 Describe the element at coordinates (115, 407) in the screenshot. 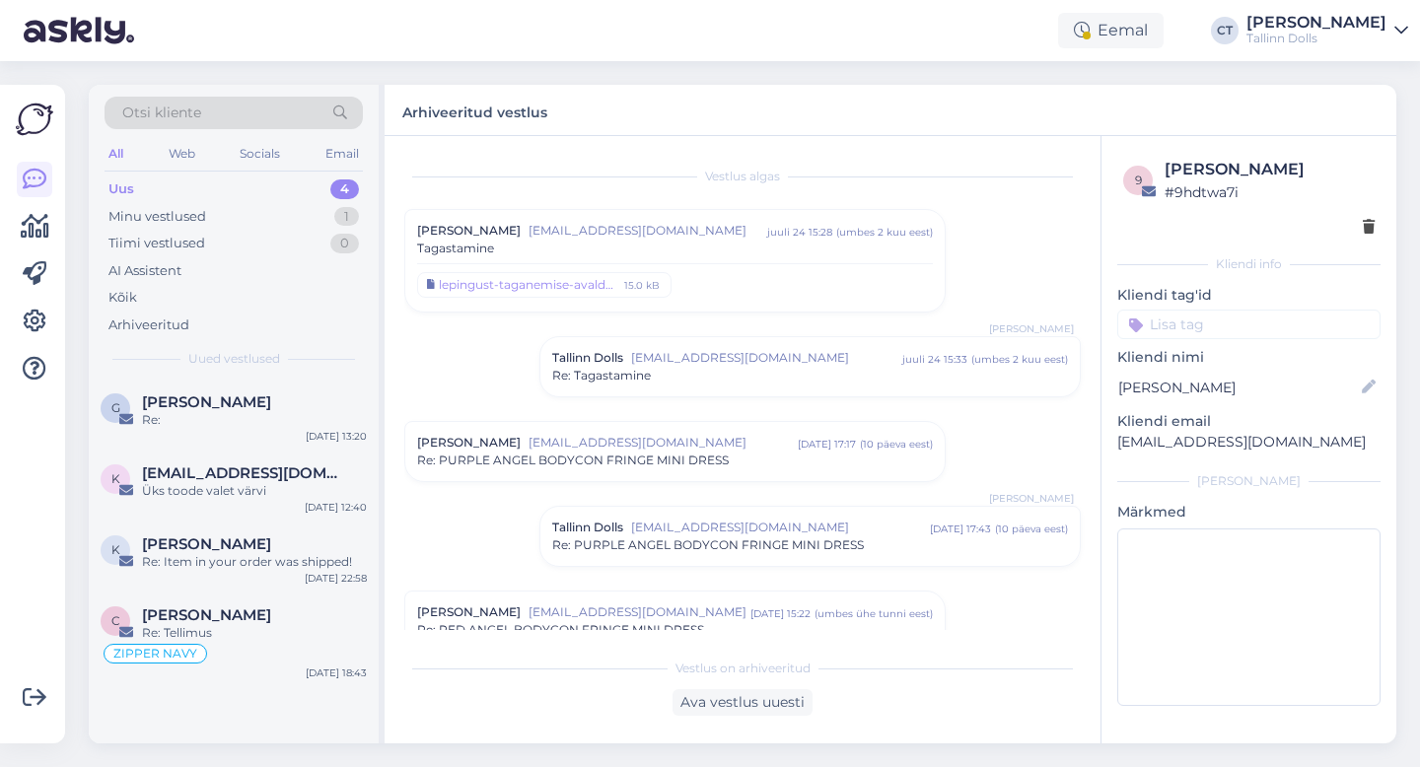

I see `span: G` at that location.